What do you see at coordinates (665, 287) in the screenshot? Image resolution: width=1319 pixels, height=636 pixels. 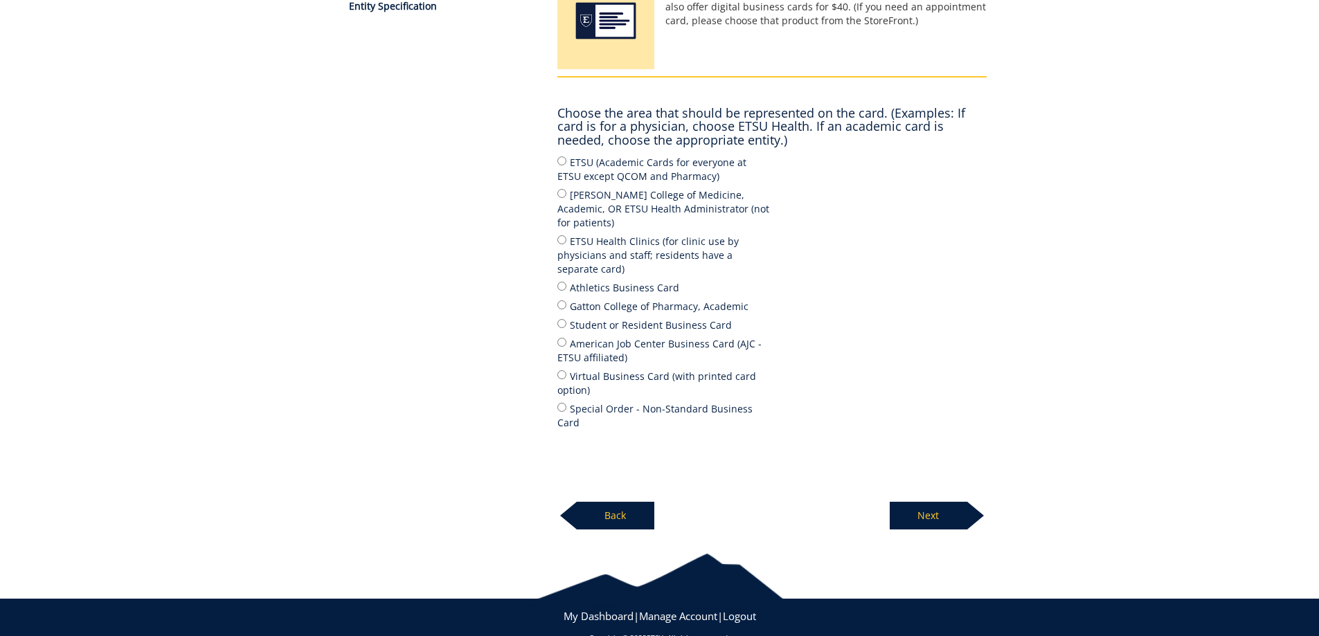 I see `label: Athletics Business Card` at bounding box center [665, 287].